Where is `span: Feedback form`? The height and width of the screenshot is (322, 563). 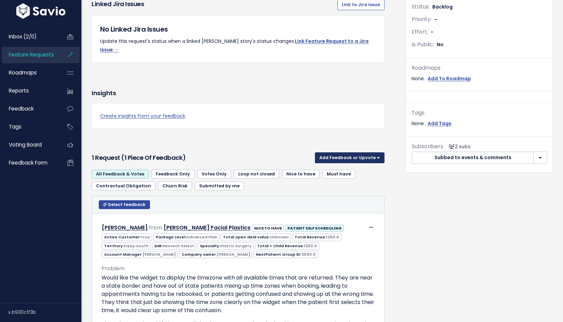 span: Feedback form is located at coordinates (28, 162).